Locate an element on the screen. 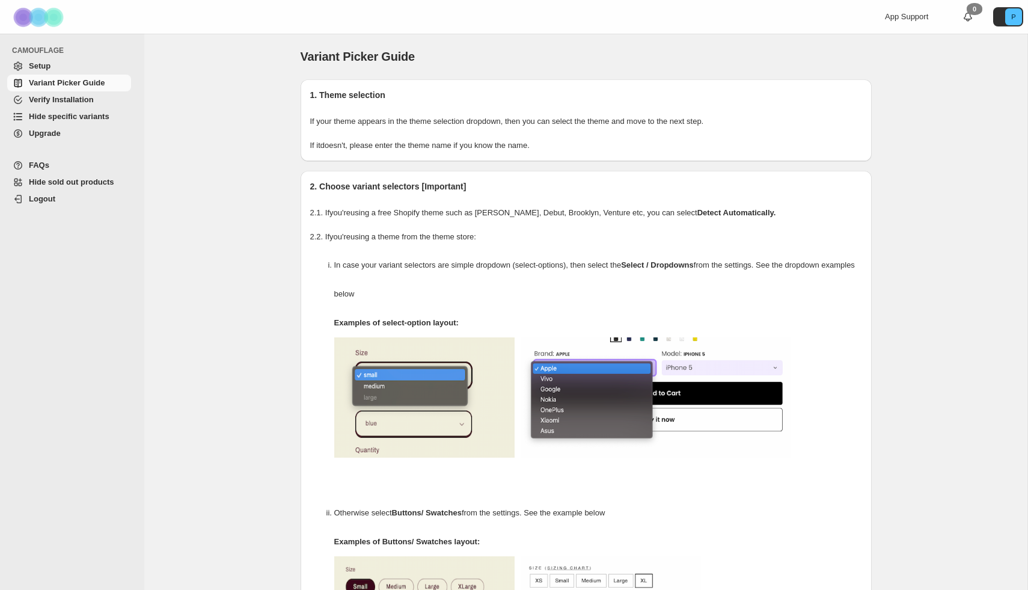 Image resolution: width=1028 pixels, height=590 pixels. span: App Support is located at coordinates (907, 16).